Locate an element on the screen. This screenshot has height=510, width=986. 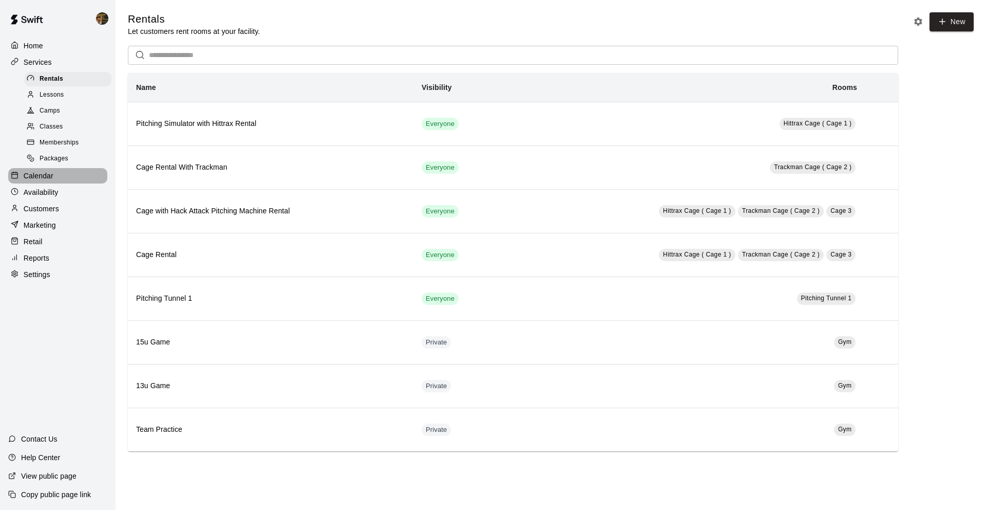
p: Copy public page link is located at coordinates (56, 494).